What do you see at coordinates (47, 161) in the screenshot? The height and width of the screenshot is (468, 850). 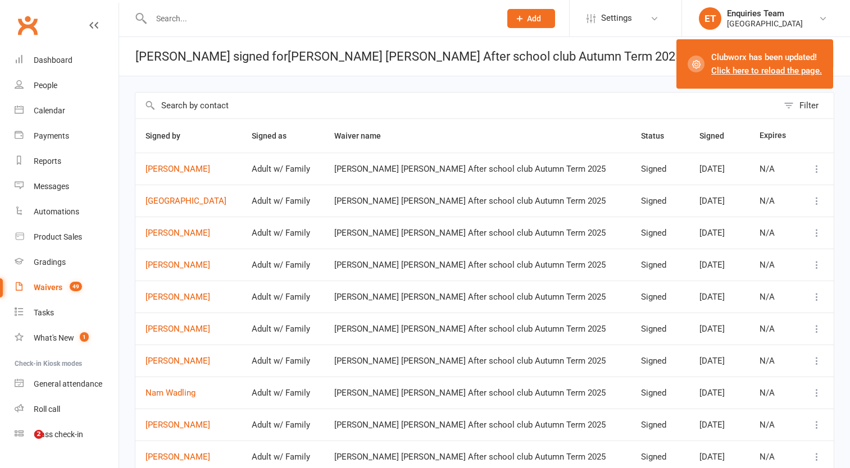 I see `div: Reports` at bounding box center [47, 161].